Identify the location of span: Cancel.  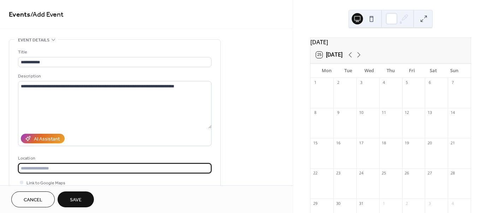
(33, 200).